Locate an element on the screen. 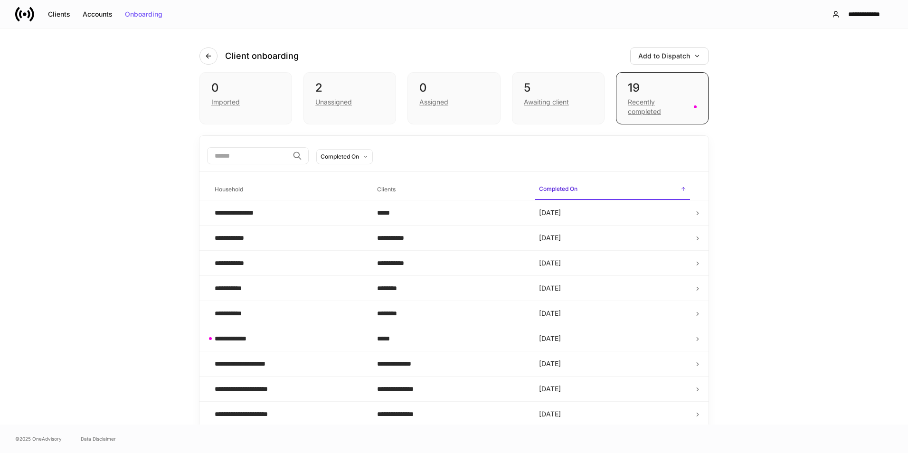 The width and height of the screenshot is (908, 453). a: Data Disclaimer is located at coordinates (98, 439).